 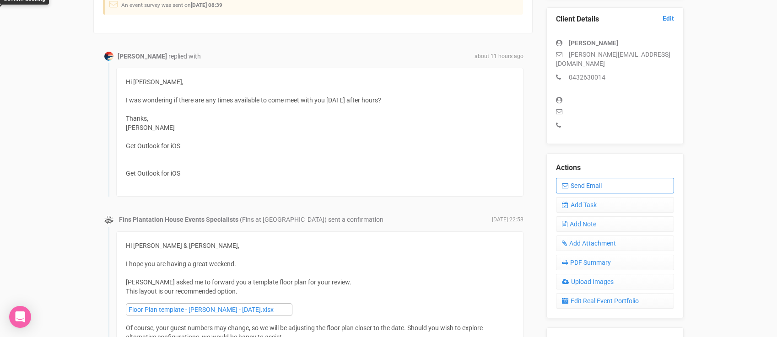 What do you see at coordinates (668, 18) in the screenshot?
I see `a: Edit` at bounding box center [668, 18].